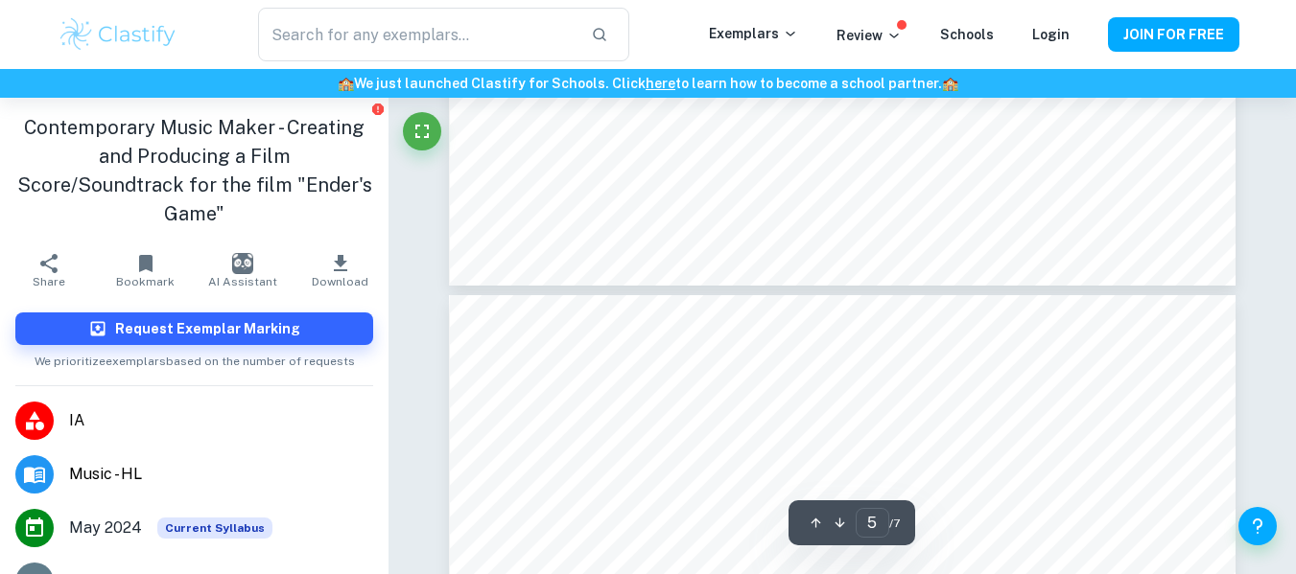 This screenshot has height=574, width=1296. What do you see at coordinates (194, 329) in the screenshot?
I see `button: Request Exemplar Marking` at bounding box center [194, 329].